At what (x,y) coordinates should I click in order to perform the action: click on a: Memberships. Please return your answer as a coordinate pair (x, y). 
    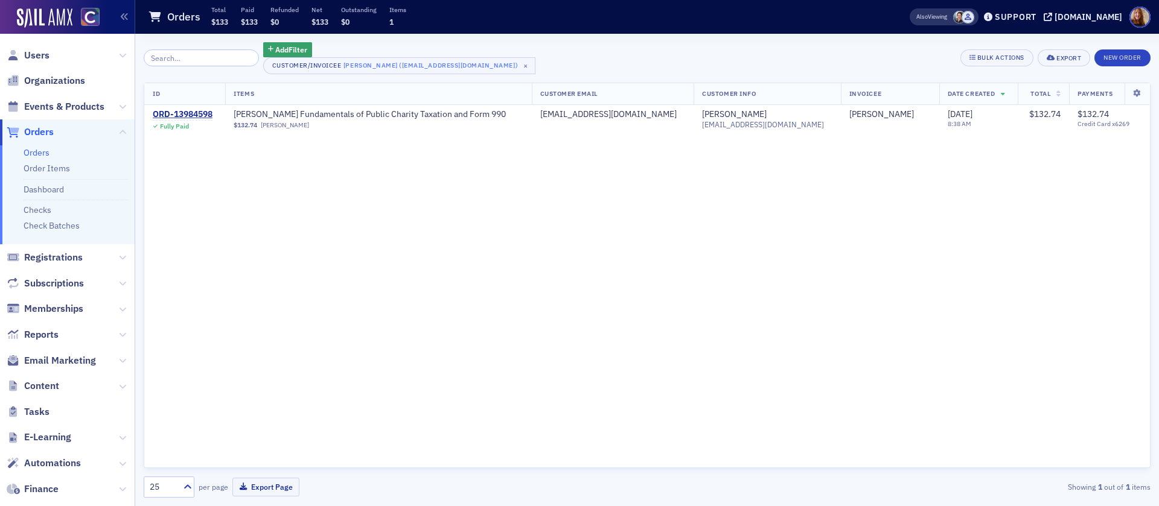
    Looking at the image, I should click on (45, 309).